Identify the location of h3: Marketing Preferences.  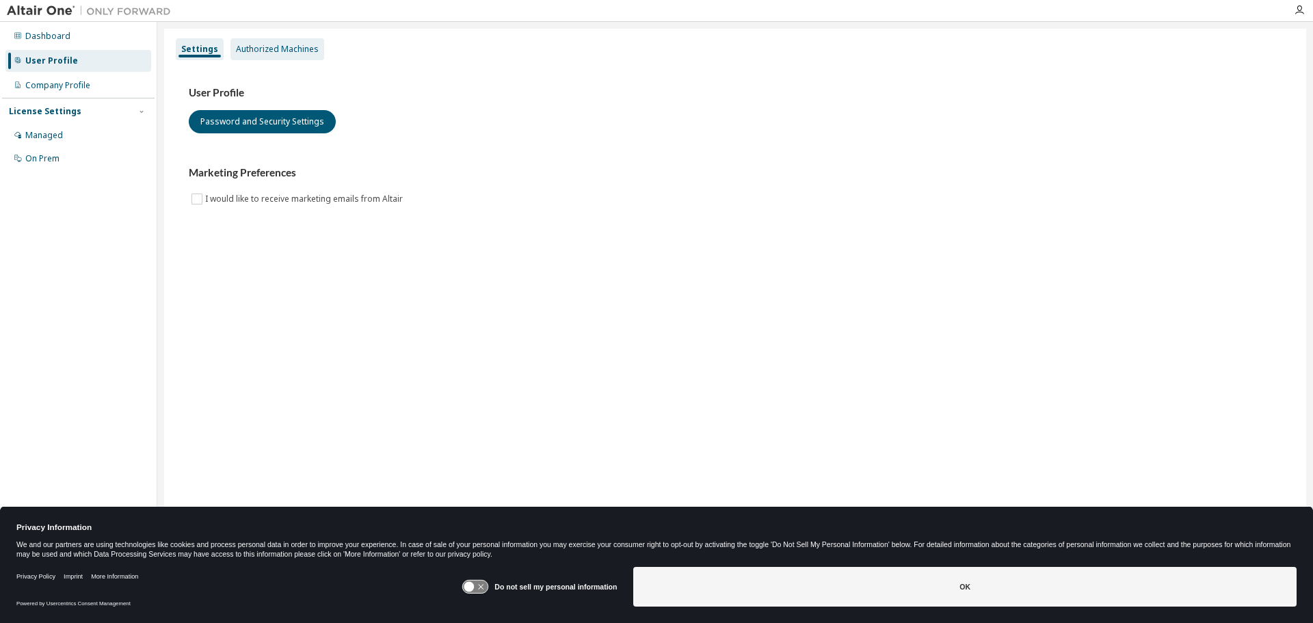
(735, 173).